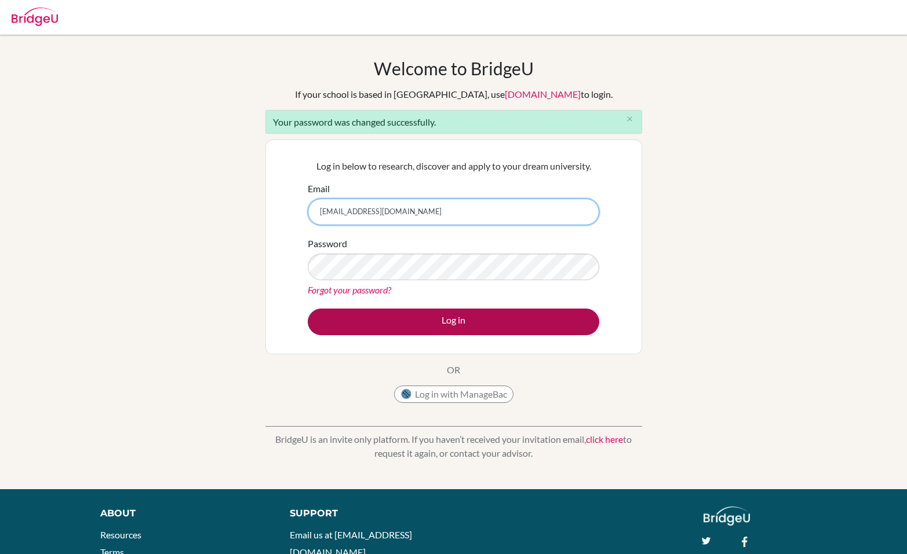 This screenshot has height=554, width=907. What do you see at coordinates (319, 189) in the screenshot?
I see `label: Email` at bounding box center [319, 189].